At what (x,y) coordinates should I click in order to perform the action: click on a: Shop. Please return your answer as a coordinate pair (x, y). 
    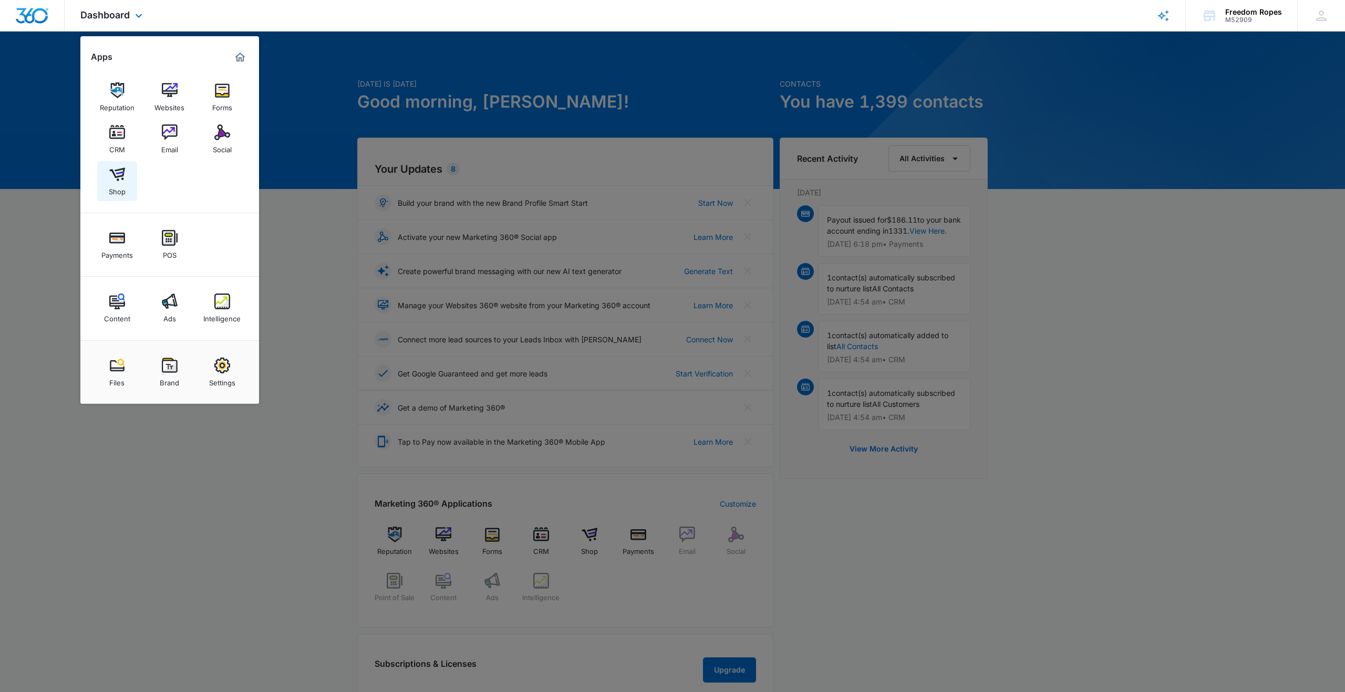
    Looking at the image, I should click on (117, 181).